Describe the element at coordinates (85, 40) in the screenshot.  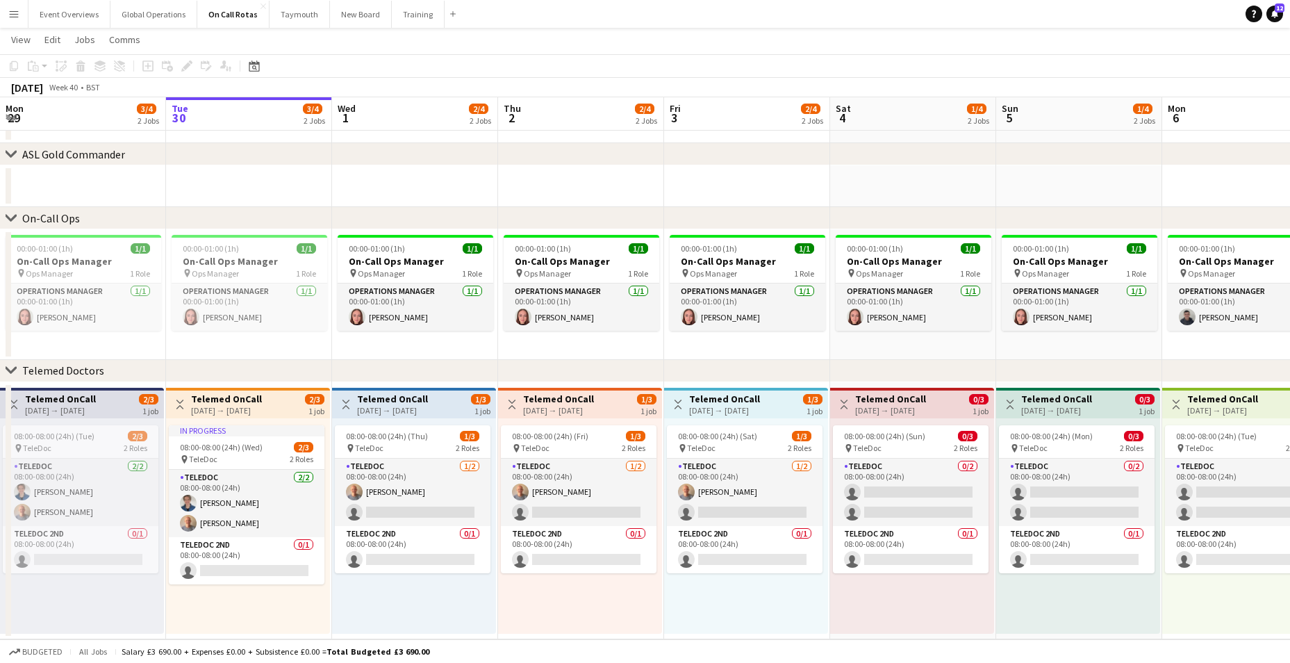
I see `a: Jobs` at that location.